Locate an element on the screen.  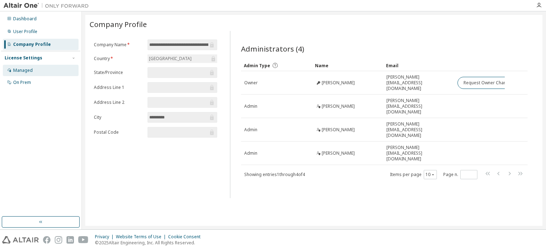
span: Company Profile is located at coordinates (118, 24).